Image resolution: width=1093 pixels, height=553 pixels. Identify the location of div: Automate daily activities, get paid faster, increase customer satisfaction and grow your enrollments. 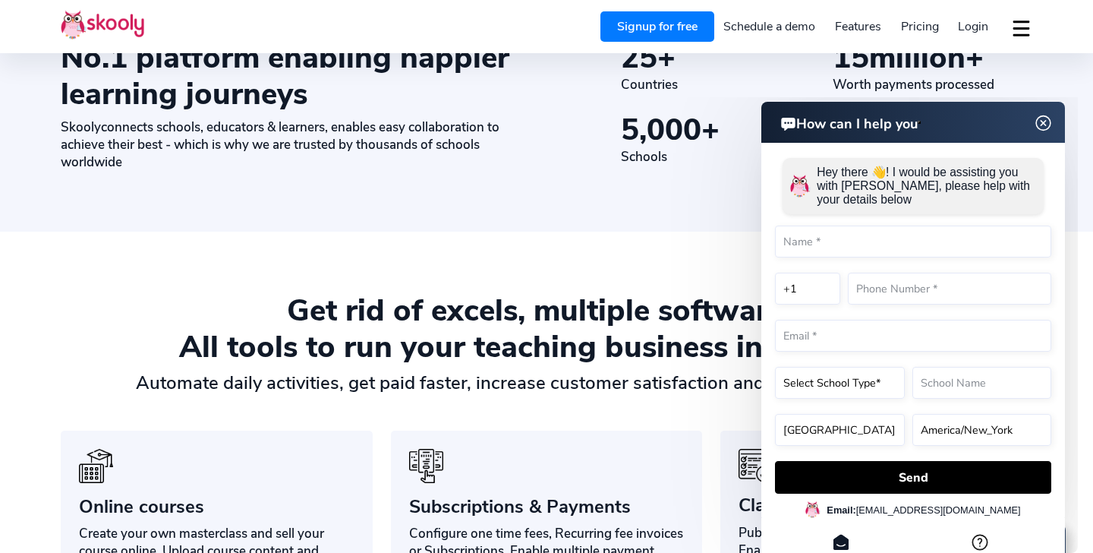
(547, 383).